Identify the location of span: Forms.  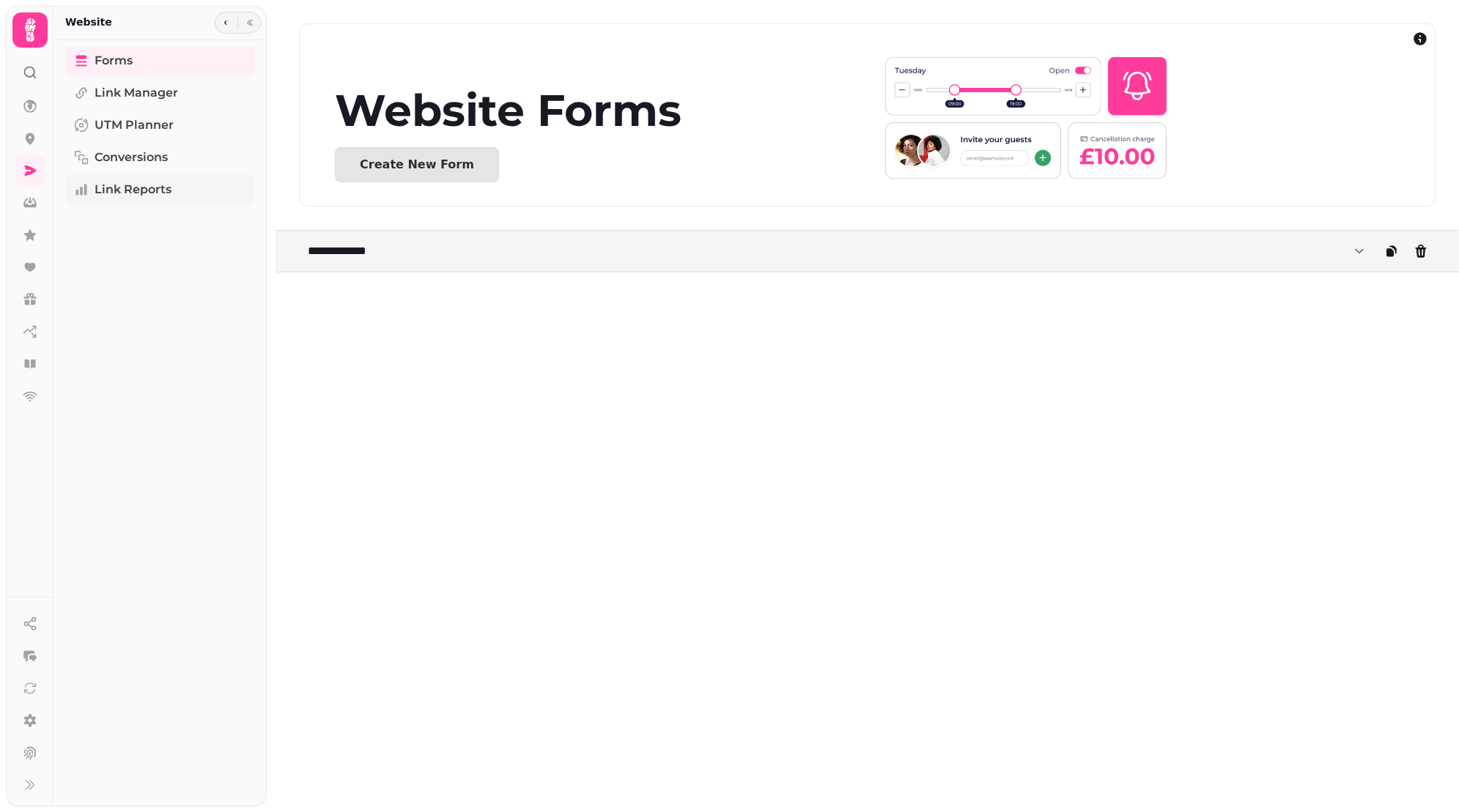
(114, 61).